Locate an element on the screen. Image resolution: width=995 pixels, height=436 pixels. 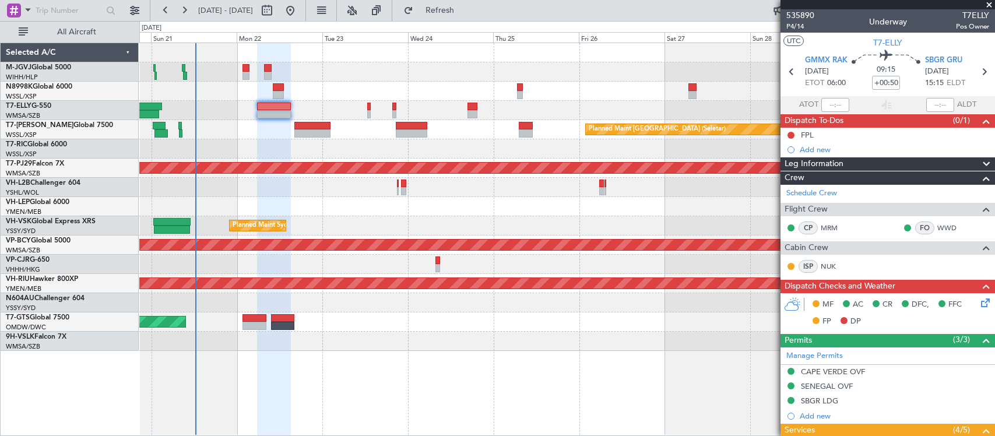
a: VP-BCYGlobal 5000 is located at coordinates (38, 241).